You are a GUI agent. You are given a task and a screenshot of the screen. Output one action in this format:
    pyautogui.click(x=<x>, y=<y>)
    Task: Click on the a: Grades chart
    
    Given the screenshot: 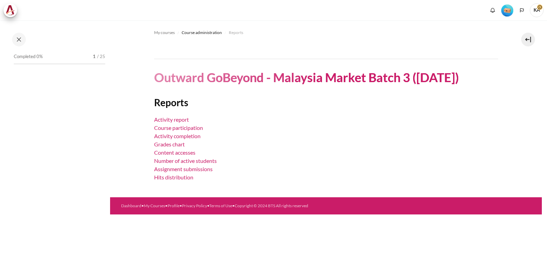 What is the action you would take?
    pyautogui.click(x=169, y=144)
    